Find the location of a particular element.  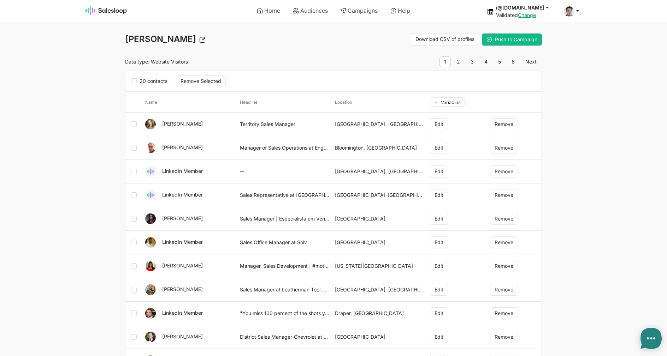

a: Help is located at coordinates (400, 11).